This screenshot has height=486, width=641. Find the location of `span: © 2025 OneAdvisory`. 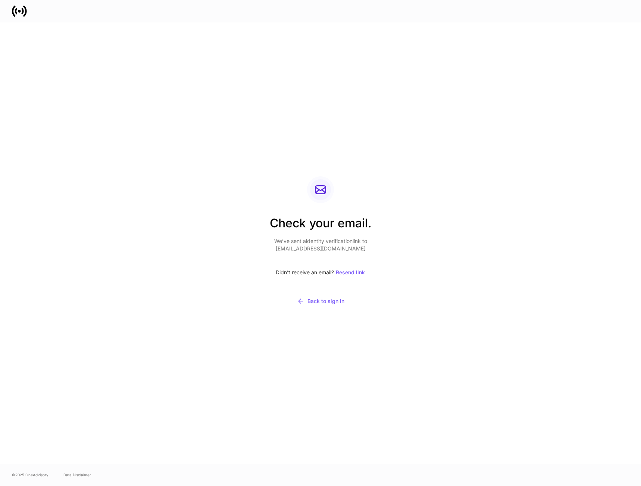

span: © 2025 OneAdvisory is located at coordinates (30, 475).